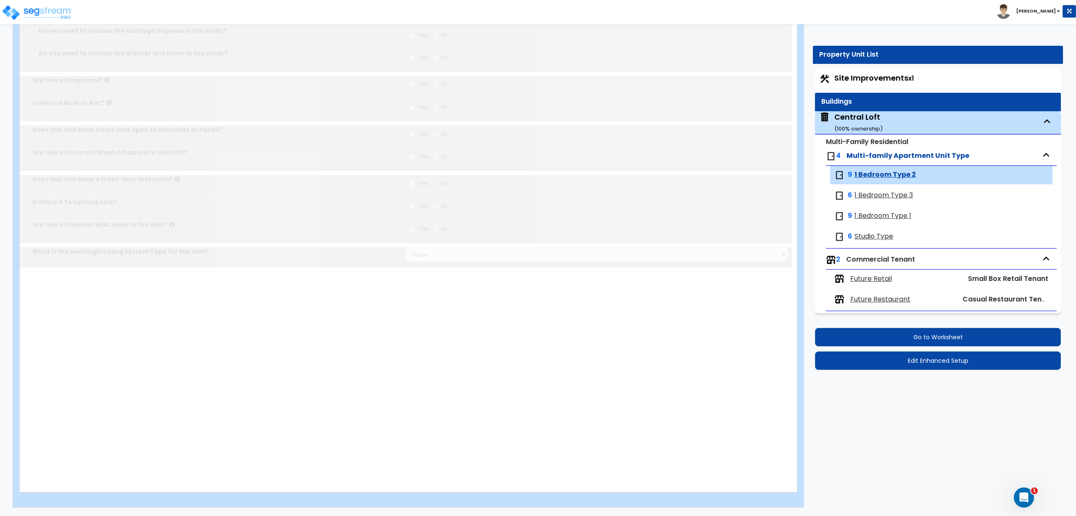  Describe the element at coordinates (858, 129) in the screenshot. I see `small: ( 100 % ownership)` at that location.